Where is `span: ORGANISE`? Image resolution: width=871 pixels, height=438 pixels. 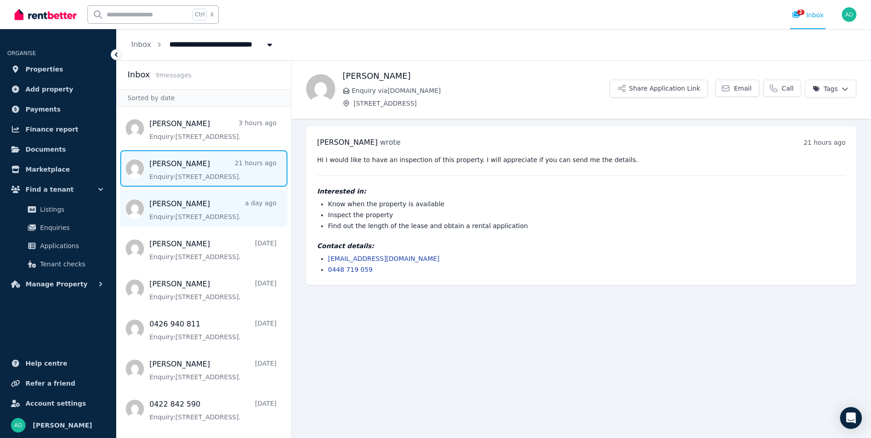 span: ORGANISE is located at coordinates (21, 53).